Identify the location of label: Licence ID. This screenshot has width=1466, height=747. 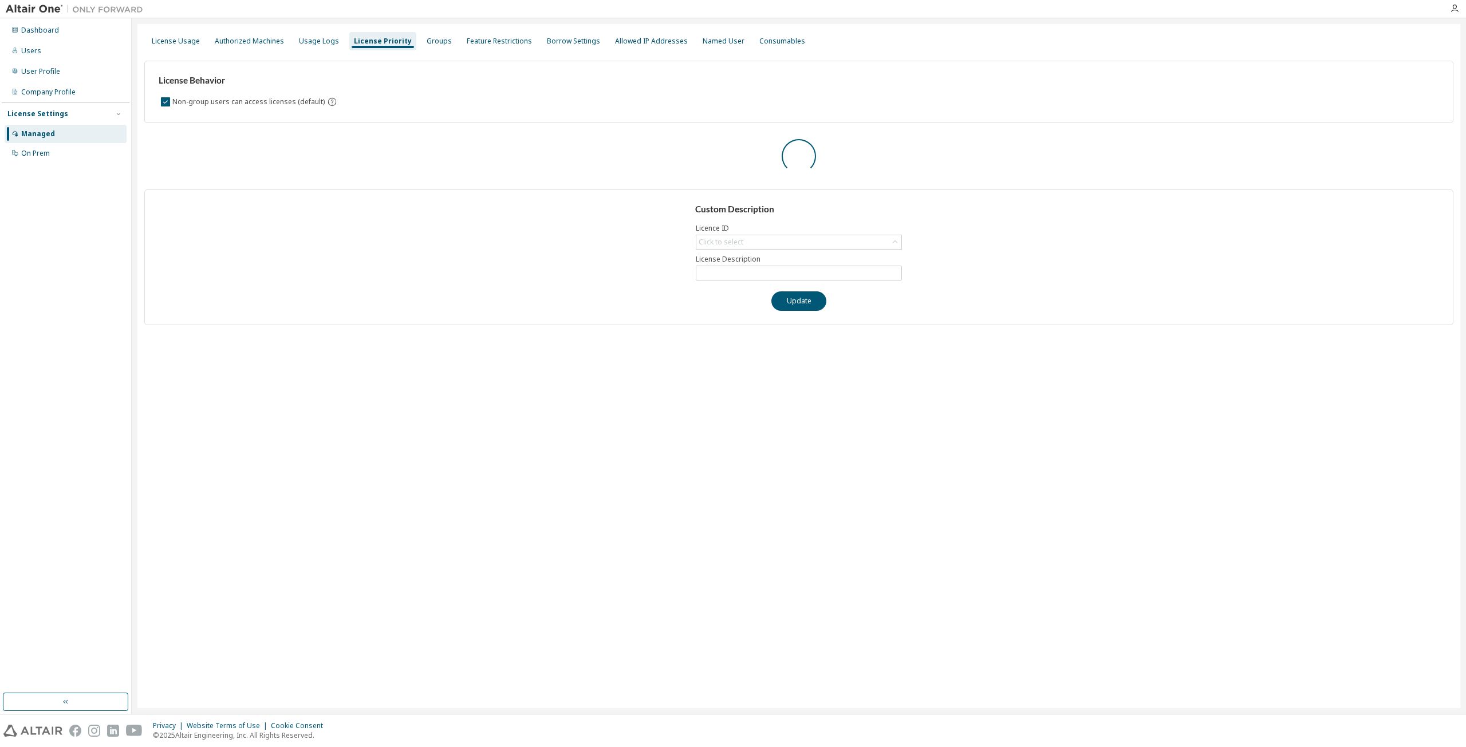
(799, 229).